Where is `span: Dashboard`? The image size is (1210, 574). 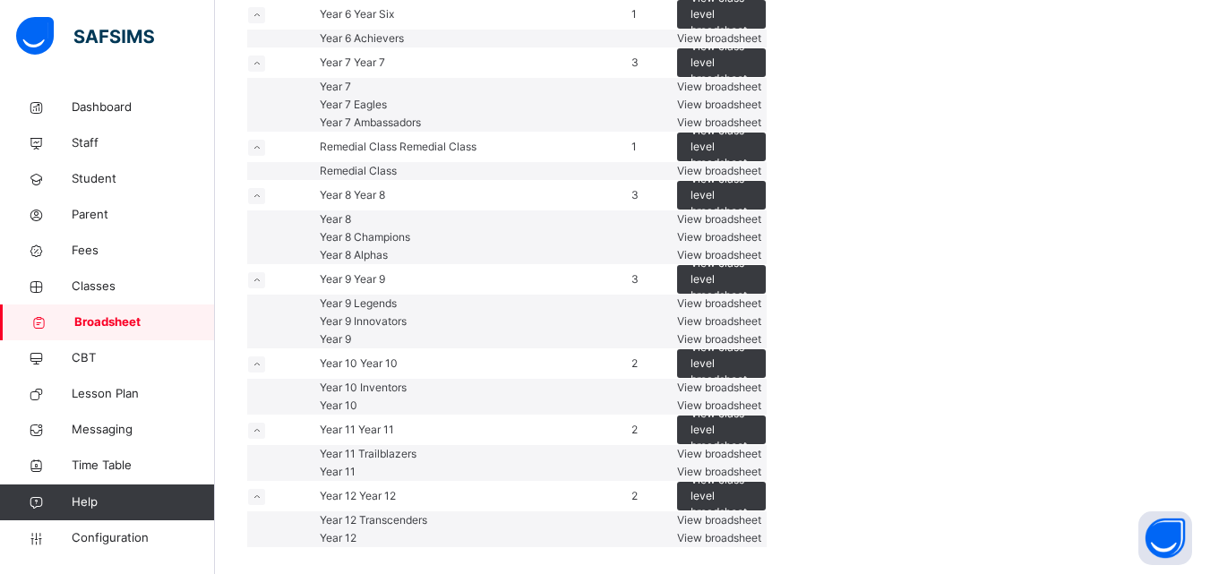 span: Dashboard is located at coordinates (143, 107).